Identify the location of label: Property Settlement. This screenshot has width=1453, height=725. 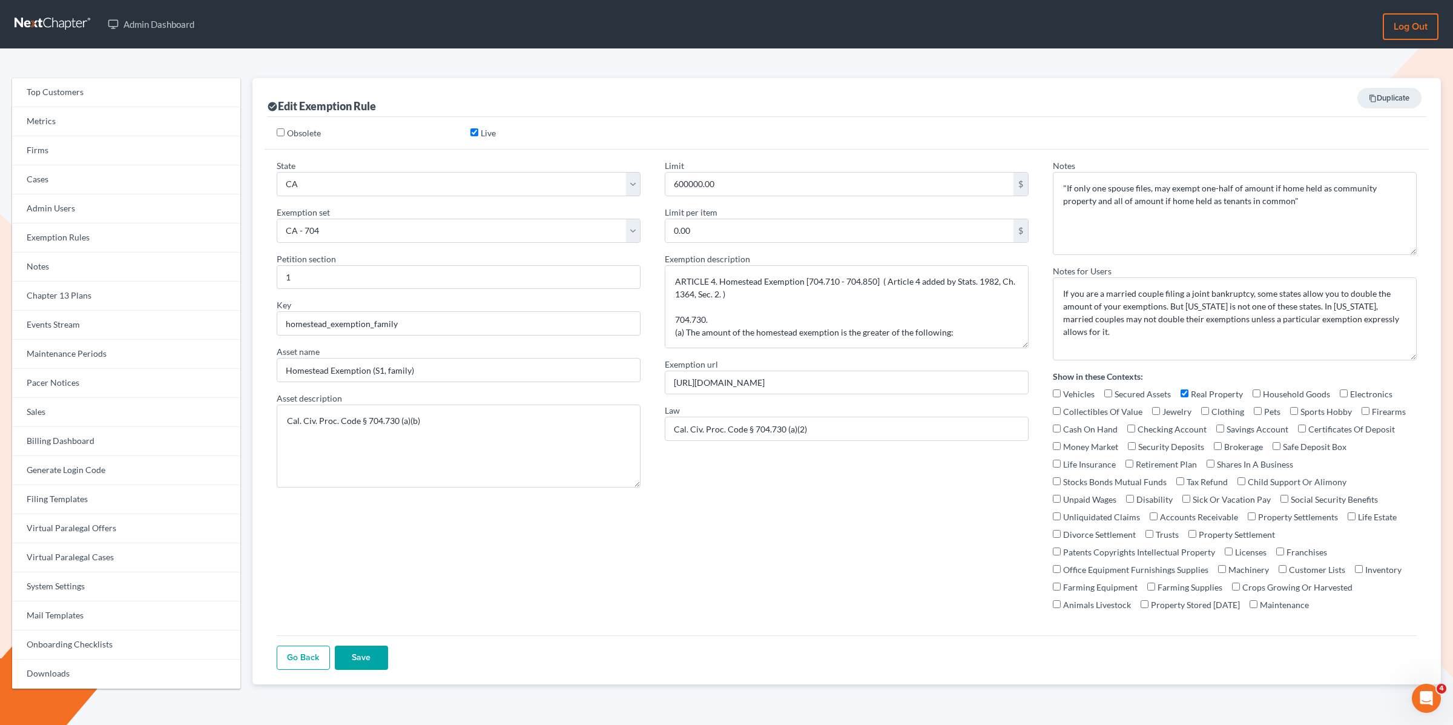
(1231, 534).